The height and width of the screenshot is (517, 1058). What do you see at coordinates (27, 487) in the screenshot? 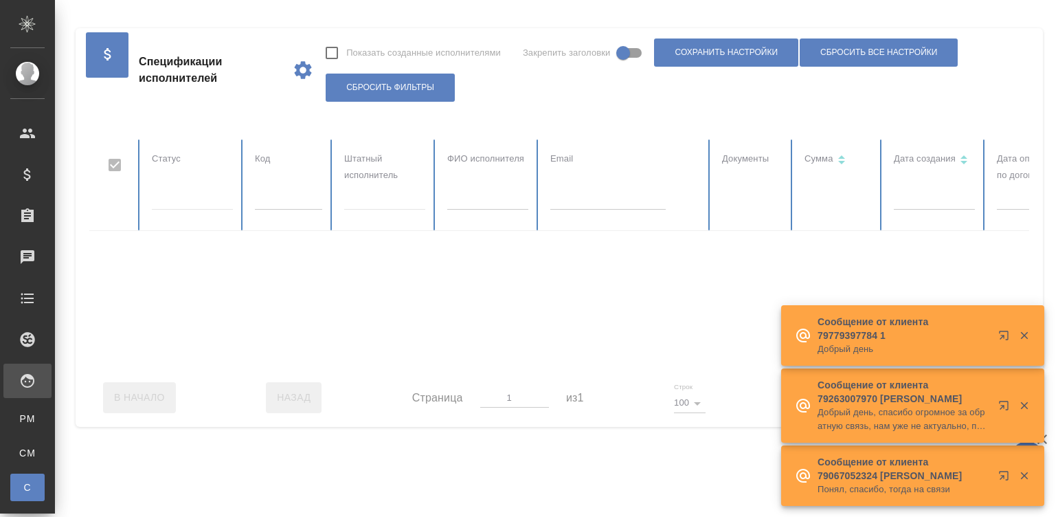
I see `span: С` at bounding box center [27, 487].